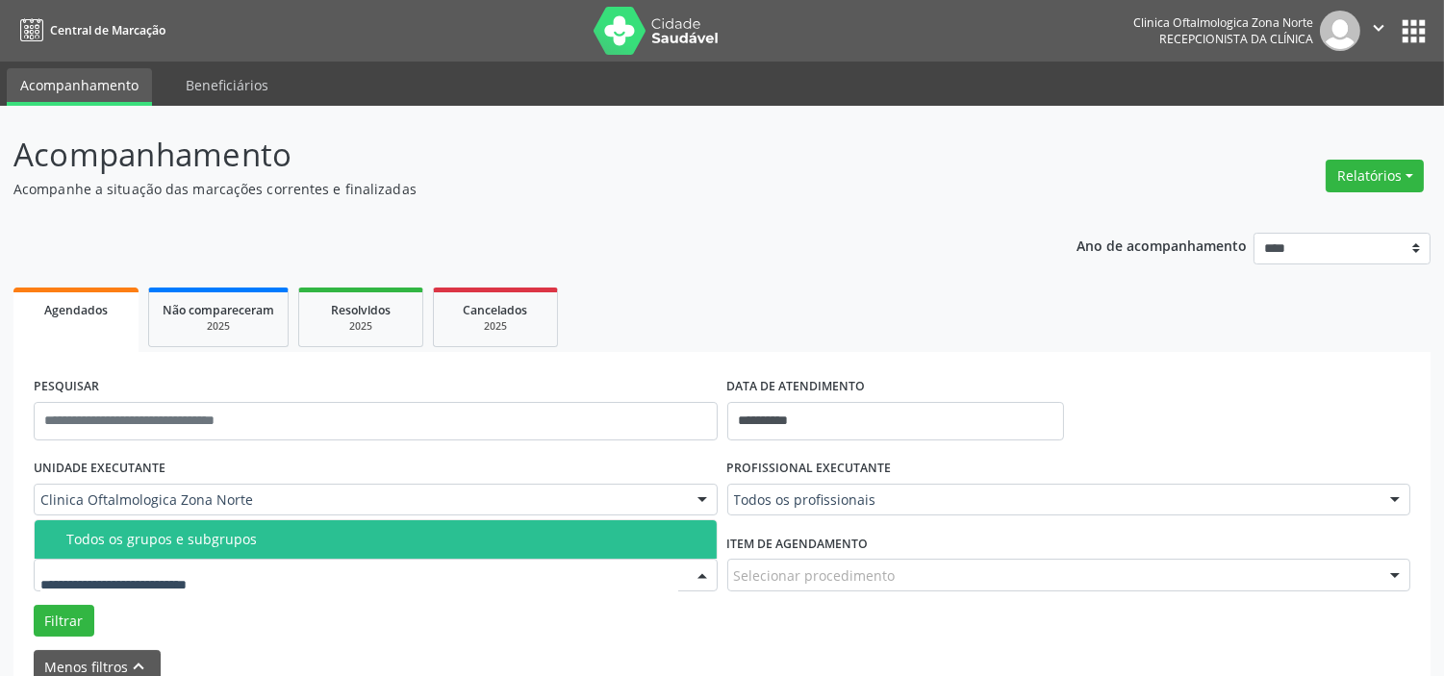  I want to click on span: Recepcionista da clínica, so click(1236, 38).